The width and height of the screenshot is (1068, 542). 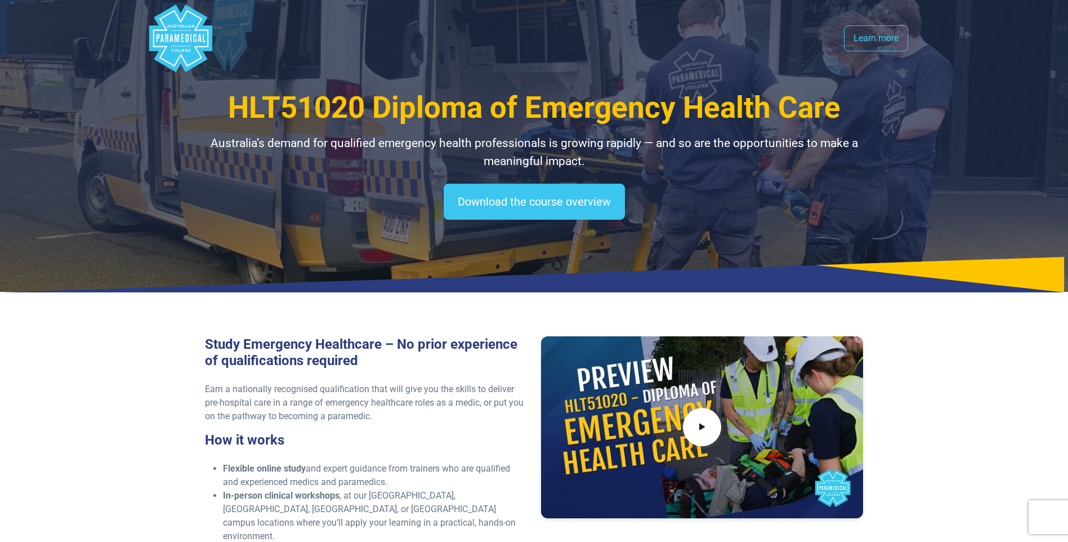 What do you see at coordinates (534, 202) in the screenshot?
I see `a: Download the course overview` at bounding box center [534, 202].